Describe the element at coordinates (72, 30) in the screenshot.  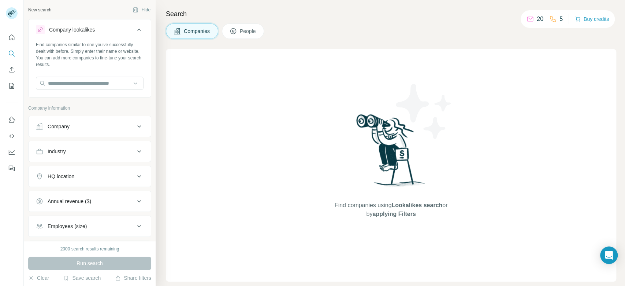
I see `div: Company lookalikes` at that location.